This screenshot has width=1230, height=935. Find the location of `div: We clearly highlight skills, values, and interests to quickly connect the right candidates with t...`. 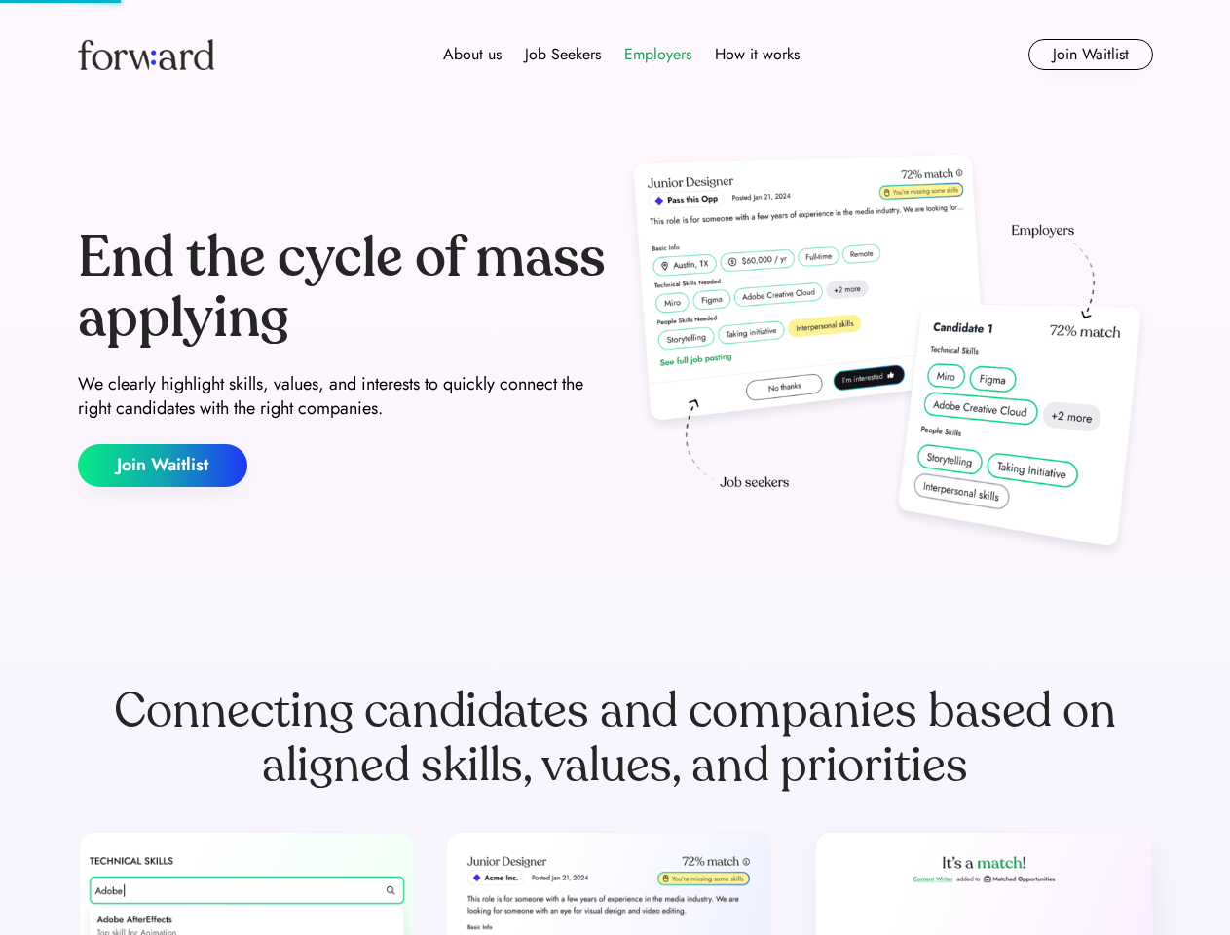

div: We clearly highlight skills, values, and interests to quickly connect the right candidates with t... is located at coordinates (343, 396).